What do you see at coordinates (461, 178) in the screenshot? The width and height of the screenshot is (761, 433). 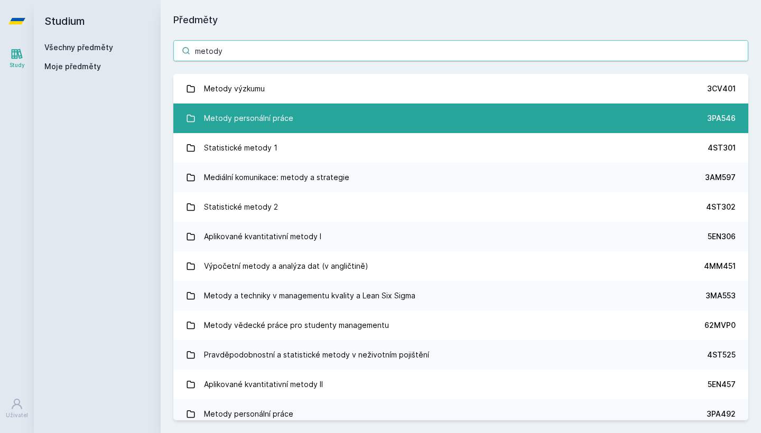 I see `a: Mediální komunikace: metody a strategie 3AM597` at bounding box center [461, 178].